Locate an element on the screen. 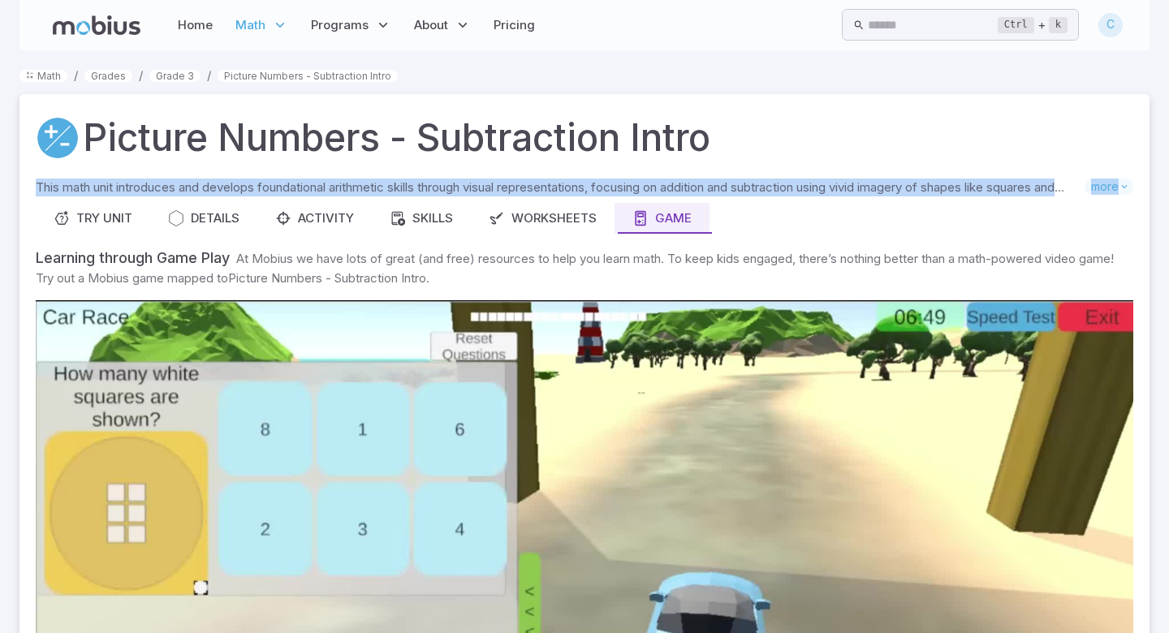  span: Programs is located at coordinates (339, 25).